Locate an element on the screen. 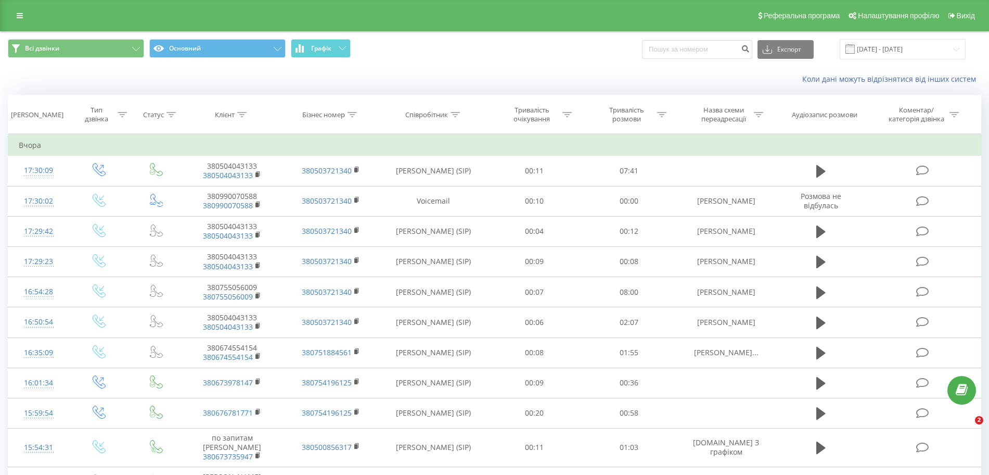  div: 16:50:54 is located at coordinates (39, 322).